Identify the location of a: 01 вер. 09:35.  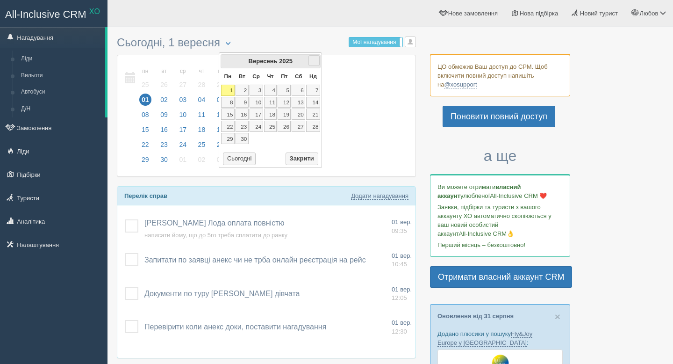
(401, 226).